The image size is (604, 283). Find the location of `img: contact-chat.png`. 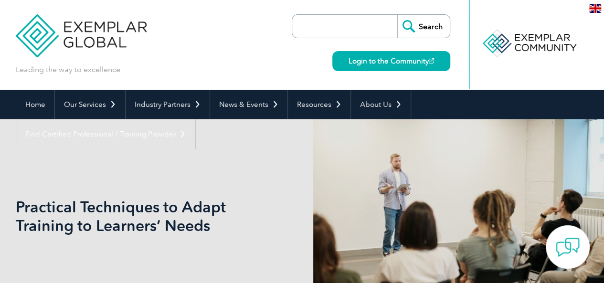

img: contact-chat.png is located at coordinates (568, 247).